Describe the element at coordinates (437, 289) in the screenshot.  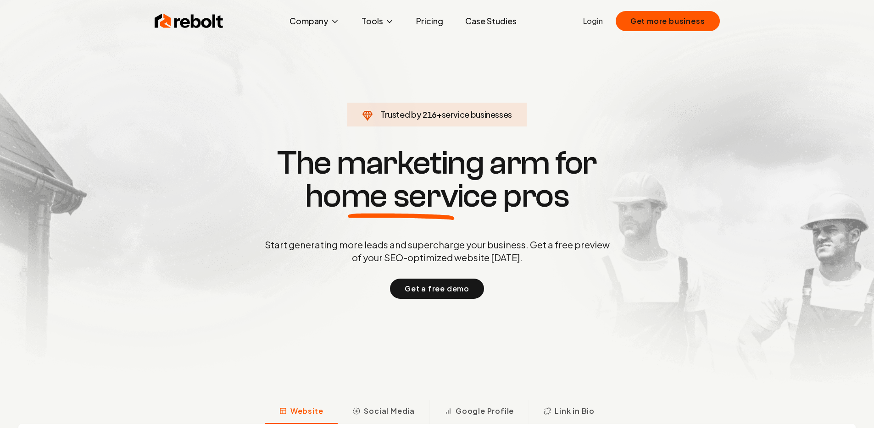
I see `button: Get a free demo` at that location.